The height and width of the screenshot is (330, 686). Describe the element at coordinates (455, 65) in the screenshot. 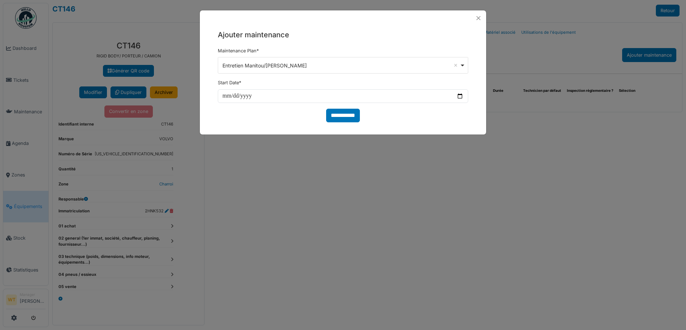

I see `button: Remove item: '14679'` at that location.